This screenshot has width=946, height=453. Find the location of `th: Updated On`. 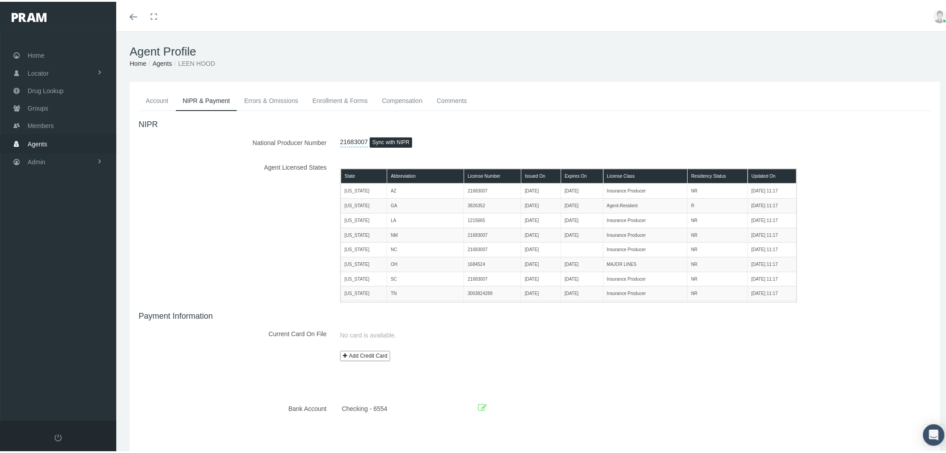

th: Updated On is located at coordinates (772, 174).